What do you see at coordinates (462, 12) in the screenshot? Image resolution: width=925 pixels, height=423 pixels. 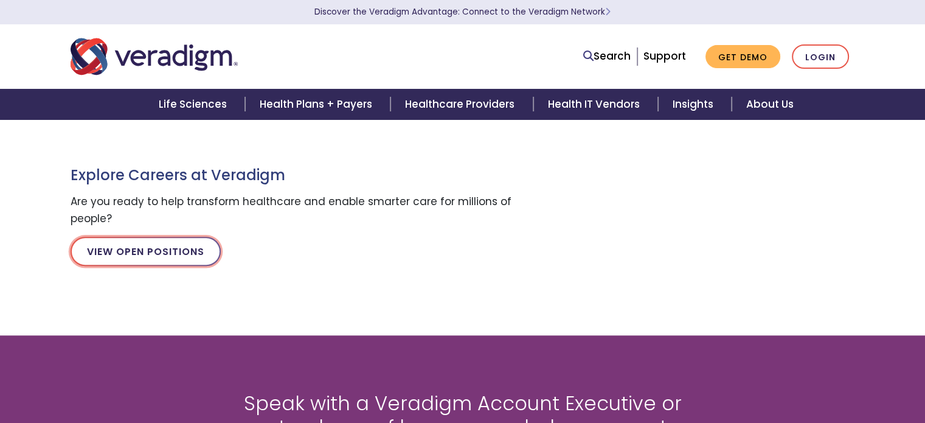 I see `a: Discover the Veradigm Advantage: Connect to the Veradigm NetworkLearn More` at bounding box center [462, 12].